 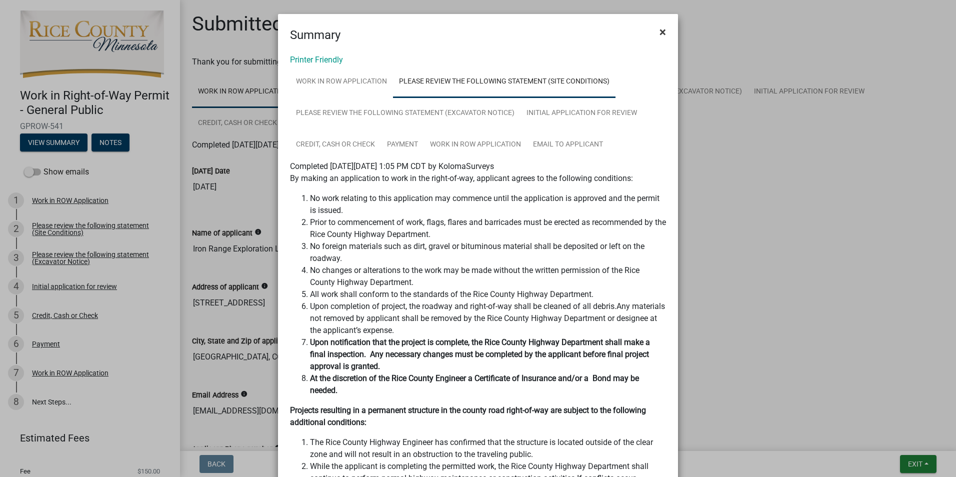 What do you see at coordinates (317, 60) in the screenshot?
I see `a: Printer Friendly` at bounding box center [317, 60].